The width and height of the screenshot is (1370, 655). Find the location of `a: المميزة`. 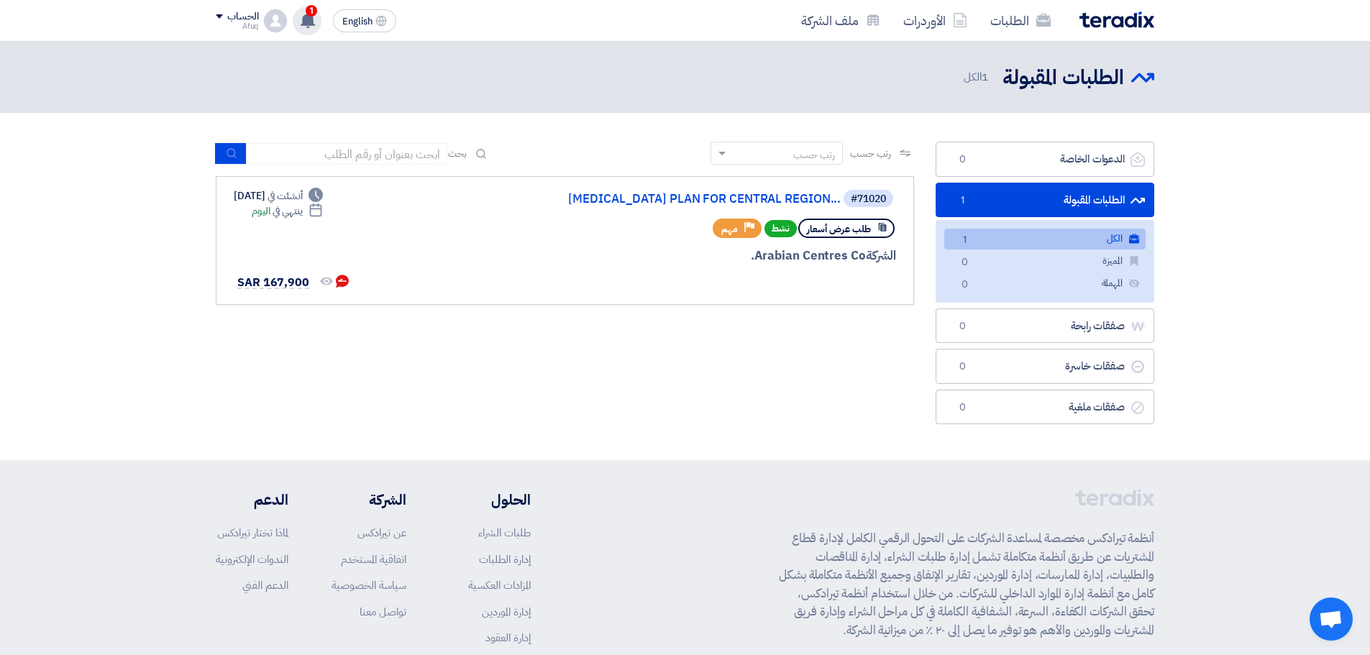

a: المميزة is located at coordinates (1045, 261).